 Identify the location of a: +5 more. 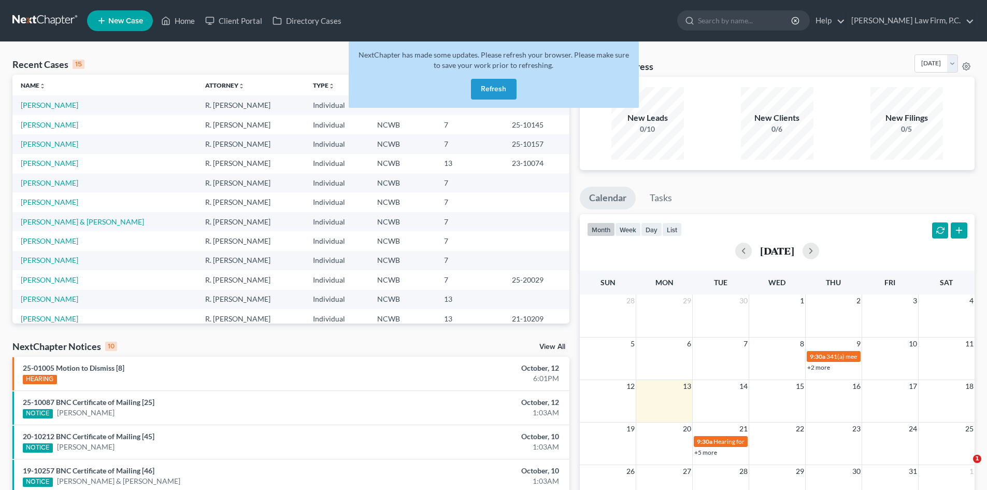
(706, 452).